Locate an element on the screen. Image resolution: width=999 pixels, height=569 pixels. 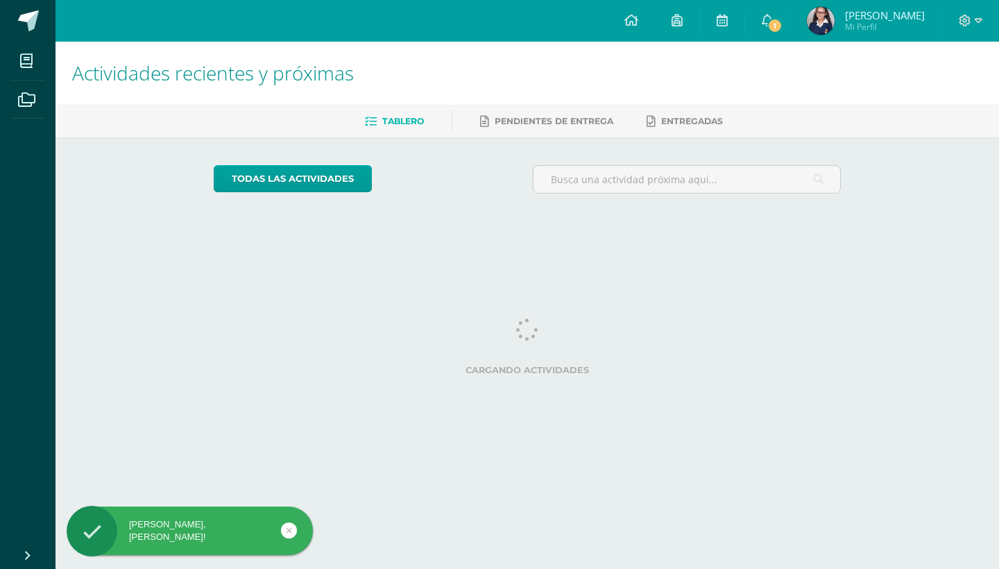
input: Busca una actividad próxima aquí... is located at coordinates (687, 179).